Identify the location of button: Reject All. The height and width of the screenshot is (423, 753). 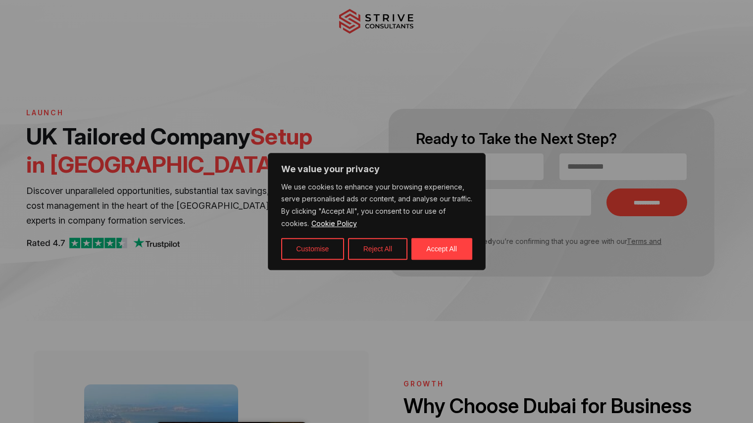
(378, 249).